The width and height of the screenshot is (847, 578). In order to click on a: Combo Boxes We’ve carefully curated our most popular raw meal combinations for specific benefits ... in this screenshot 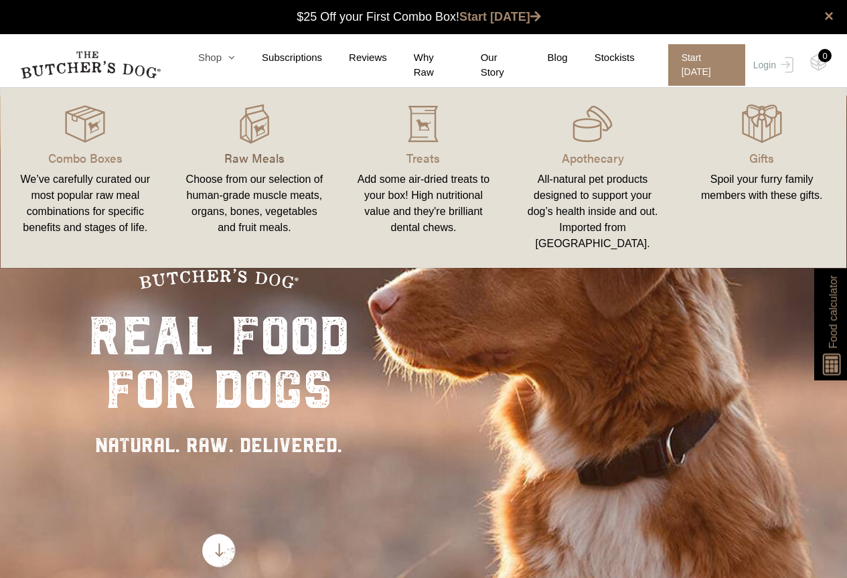, I will do `click(85, 177)`.